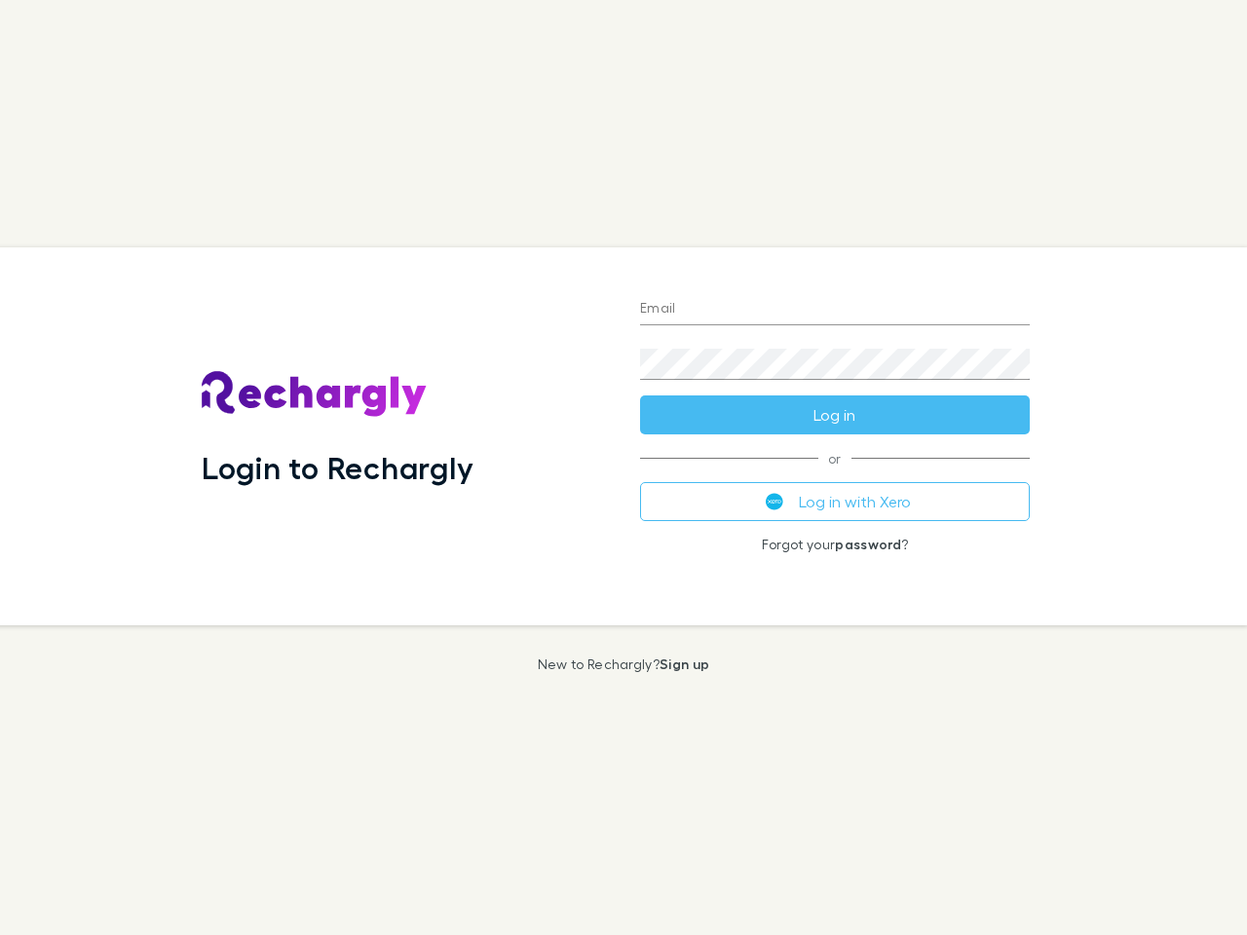 This screenshot has width=1247, height=935. What do you see at coordinates (835, 458) in the screenshot?
I see `span: or` at bounding box center [835, 458].